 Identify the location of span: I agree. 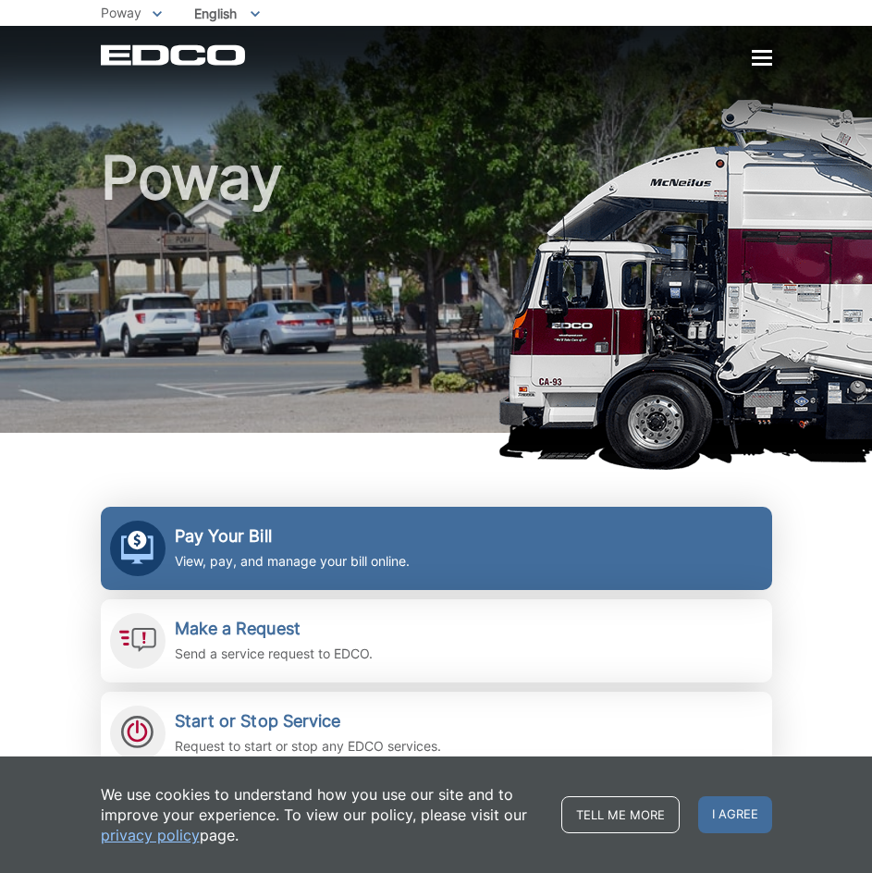
(735, 815).